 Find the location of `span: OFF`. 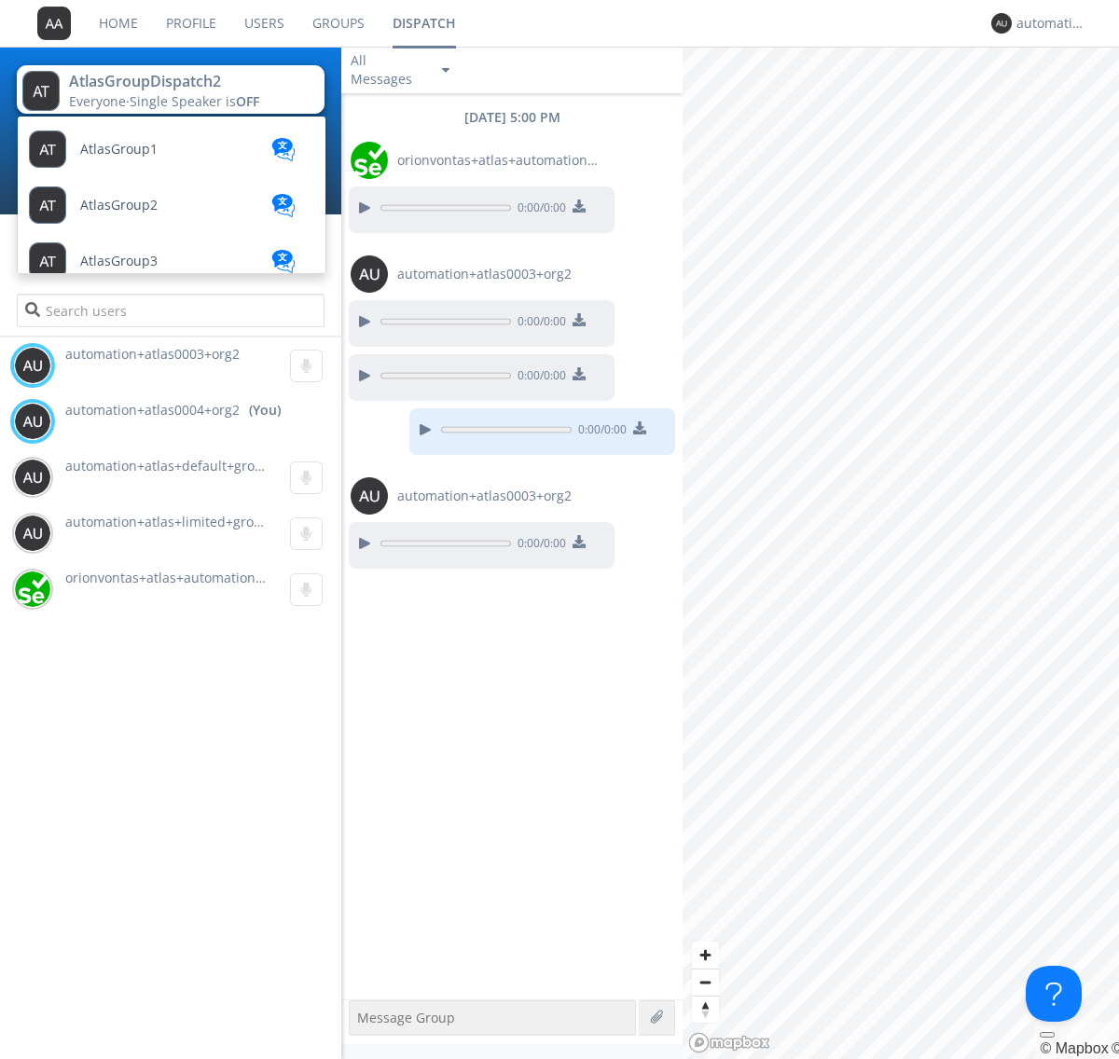

span: OFF is located at coordinates (247, 101).